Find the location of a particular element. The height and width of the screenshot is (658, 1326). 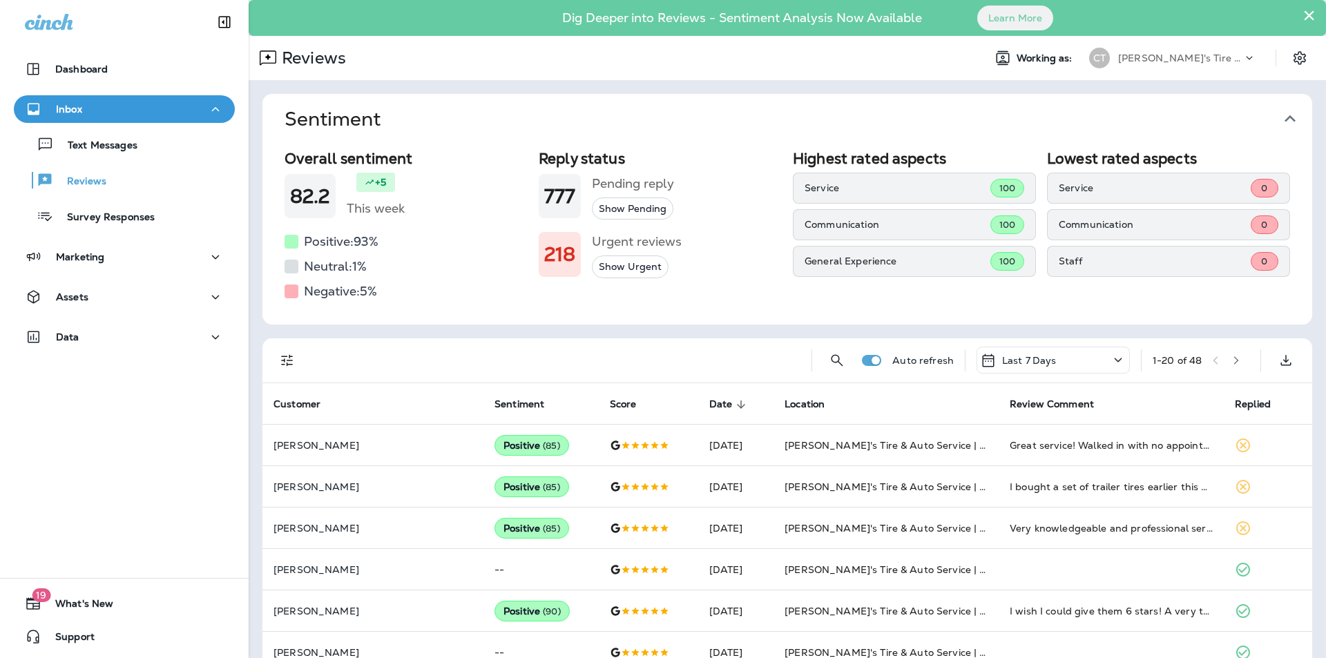

p: General Experience is located at coordinates (897, 261).